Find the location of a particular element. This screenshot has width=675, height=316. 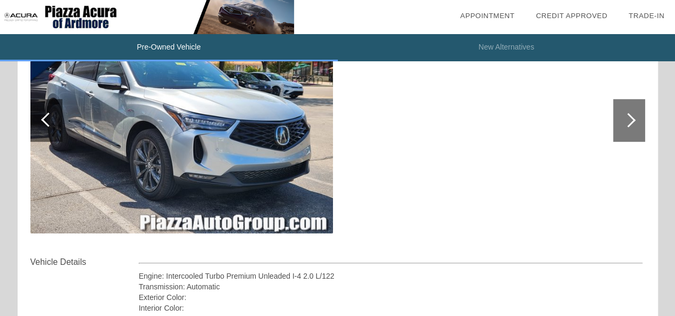

a: Trade-In is located at coordinates (646, 15).